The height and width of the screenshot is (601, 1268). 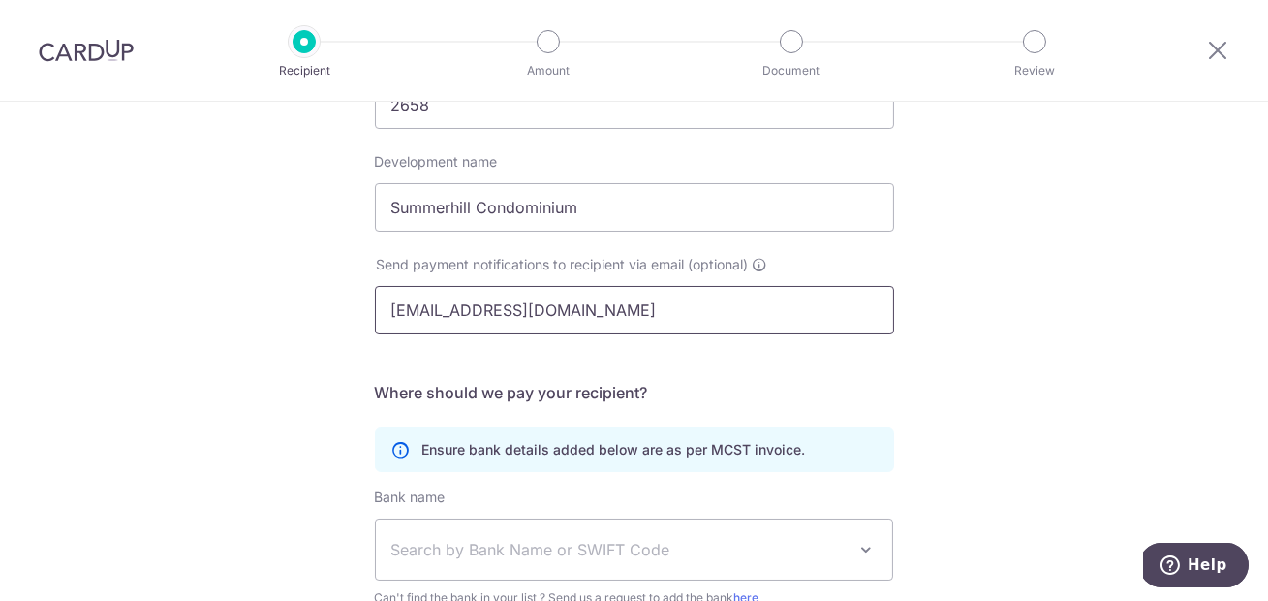 What do you see at coordinates (619, 549) in the screenshot?
I see `span: Search by Bank Name or SWIFT Code` at bounding box center [619, 549].